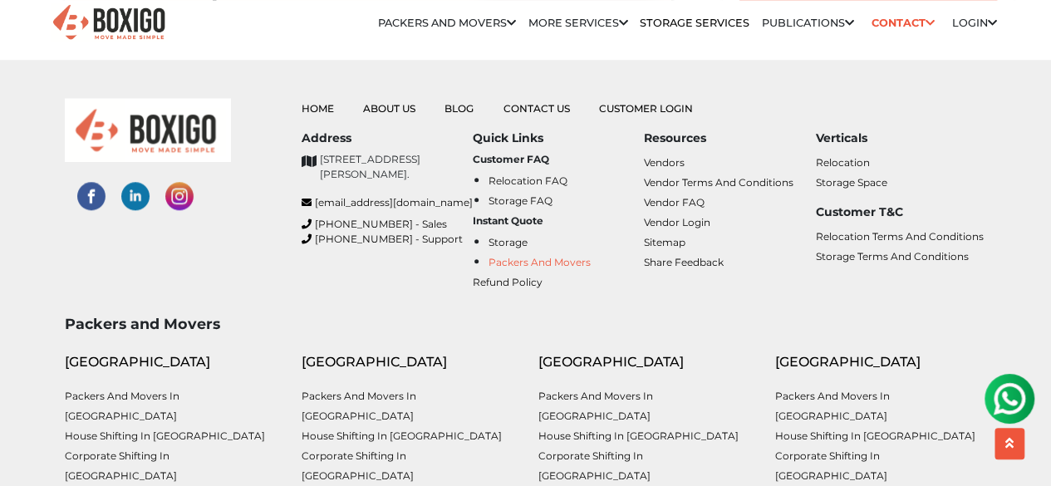 The width and height of the screenshot is (1051, 486). Describe the element at coordinates (684, 262) in the screenshot. I see `a: Share Feedback` at that location.